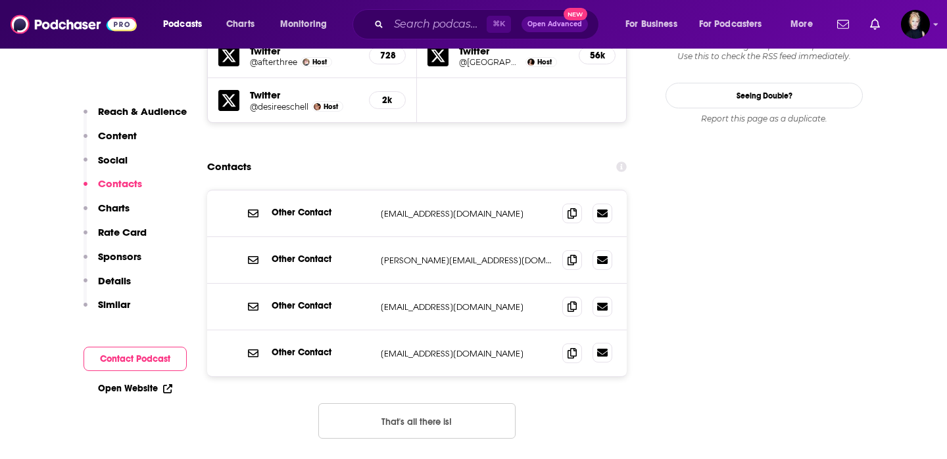  I want to click on span: For Business, so click(651, 24).